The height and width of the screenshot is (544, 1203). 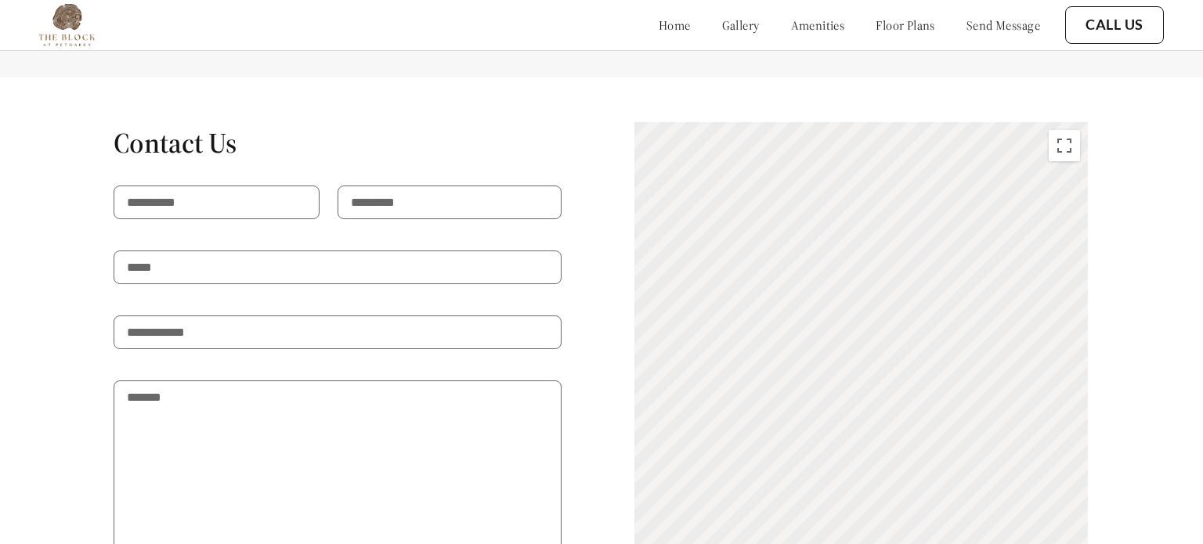 I want to click on h1: Contact Us, so click(x=338, y=143).